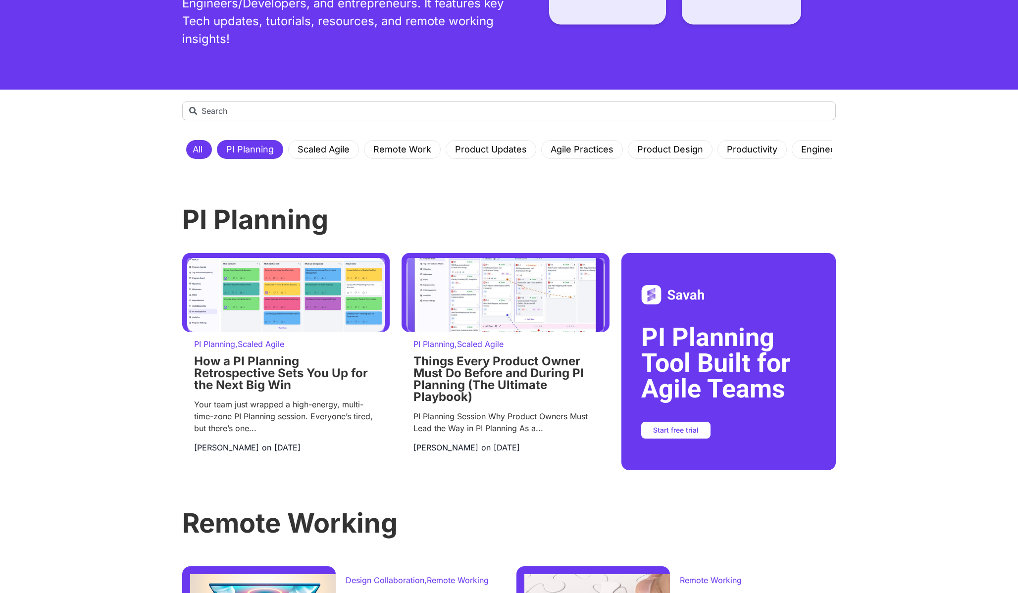 This screenshot has height=593, width=1018. What do you see at coordinates (491, 150) in the screenshot?
I see `a: Product Updates` at bounding box center [491, 150].